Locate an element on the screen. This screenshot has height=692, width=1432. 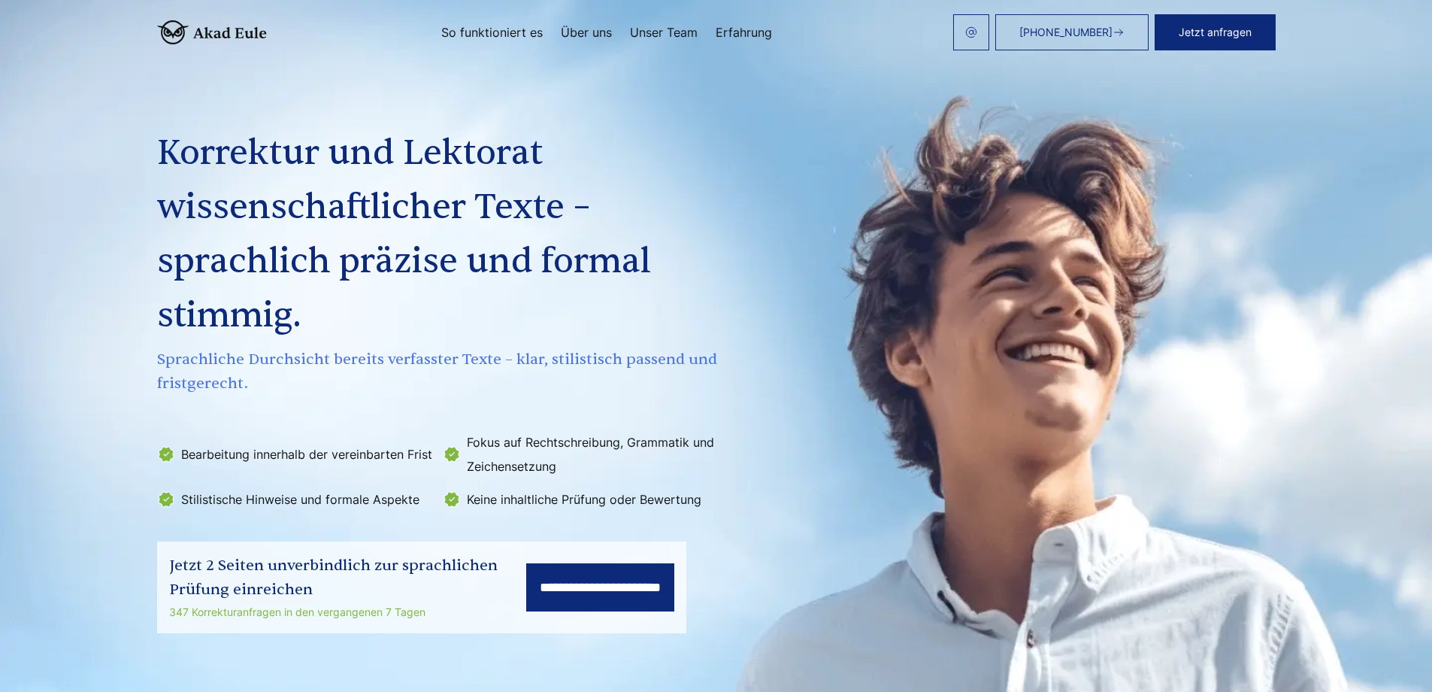
a: Unser Team is located at coordinates (664, 32).